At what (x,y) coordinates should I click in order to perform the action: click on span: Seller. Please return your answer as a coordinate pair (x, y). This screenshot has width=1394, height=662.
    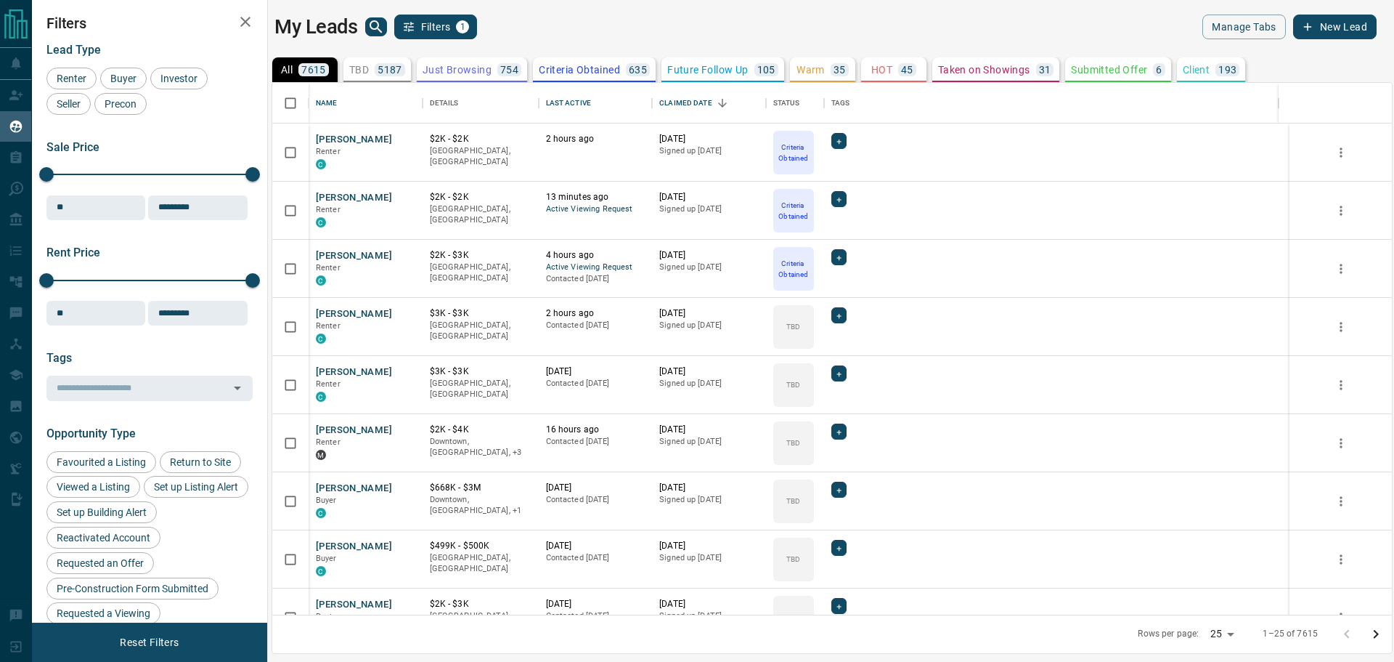
    Looking at the image, I should click on (68, 104).